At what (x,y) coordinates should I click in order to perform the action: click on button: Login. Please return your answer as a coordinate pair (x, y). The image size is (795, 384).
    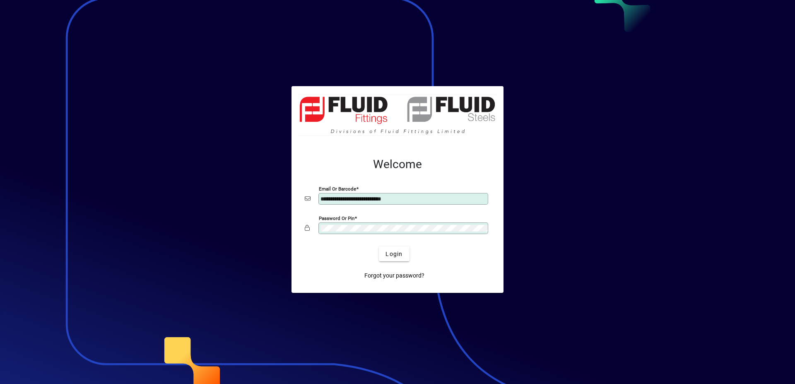
    Looking at the image, I should click on (394, 254).